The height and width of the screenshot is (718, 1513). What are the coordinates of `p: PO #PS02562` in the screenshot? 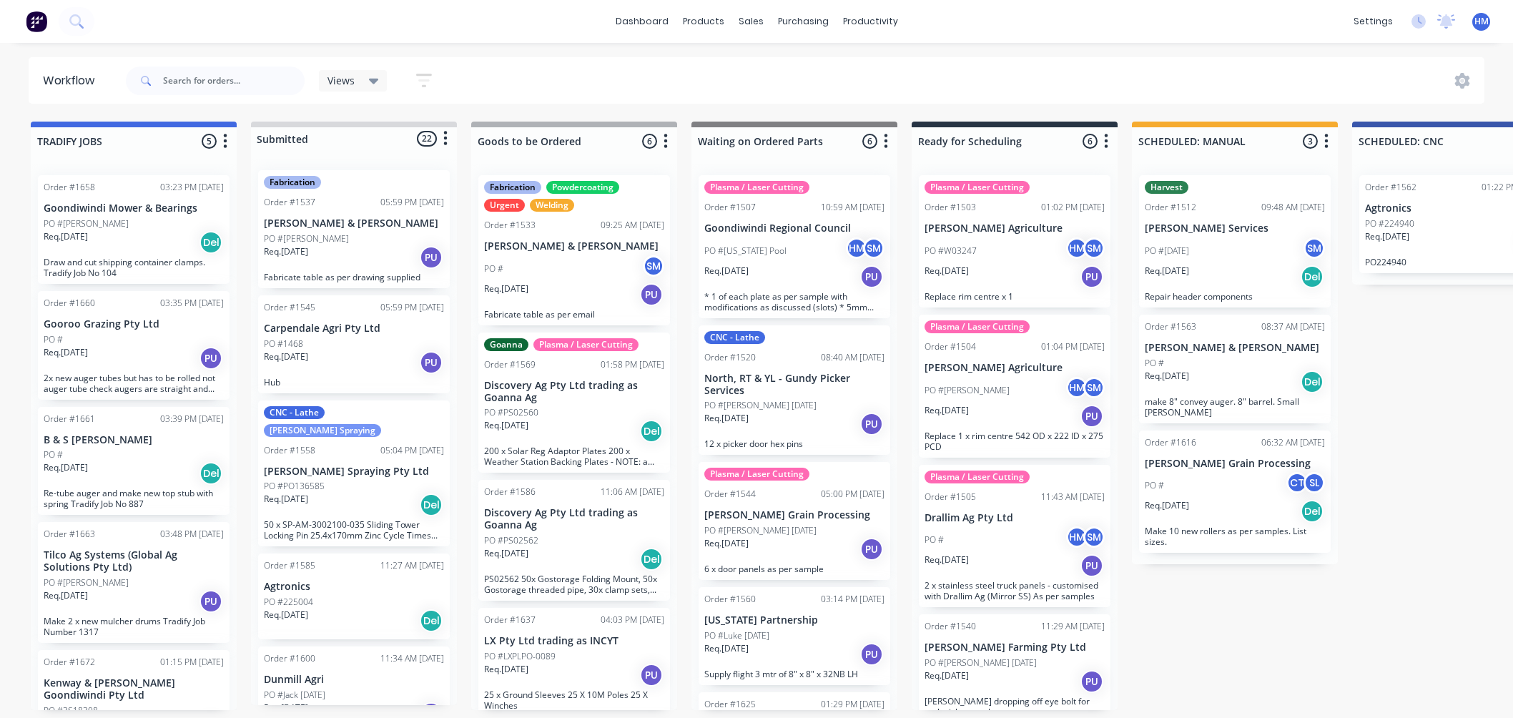 It's located at (511, 541).